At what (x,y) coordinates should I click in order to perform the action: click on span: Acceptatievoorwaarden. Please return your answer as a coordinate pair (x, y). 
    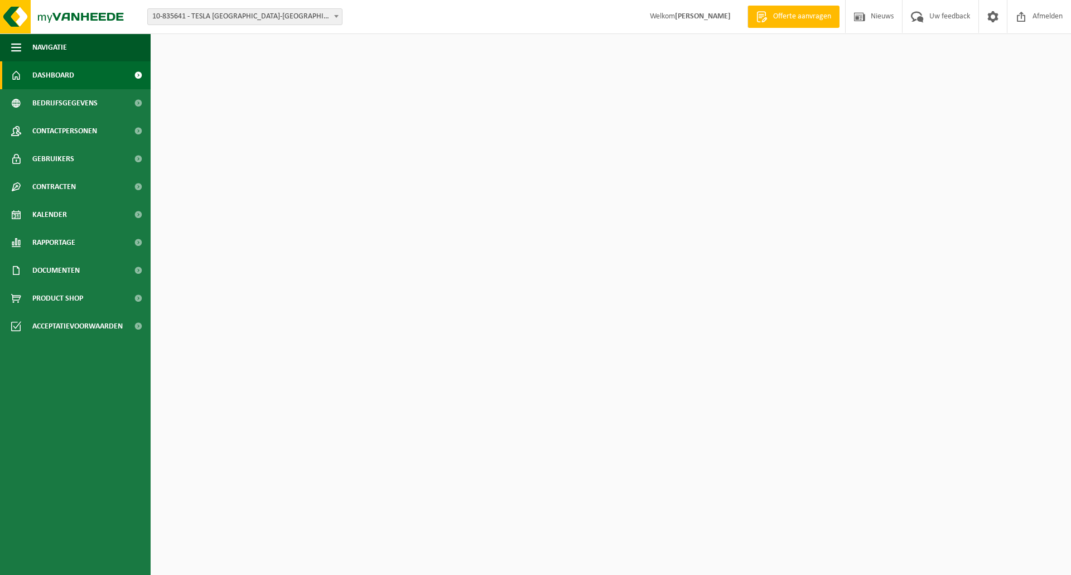
    Looking at the image, I should click on (78, 326).